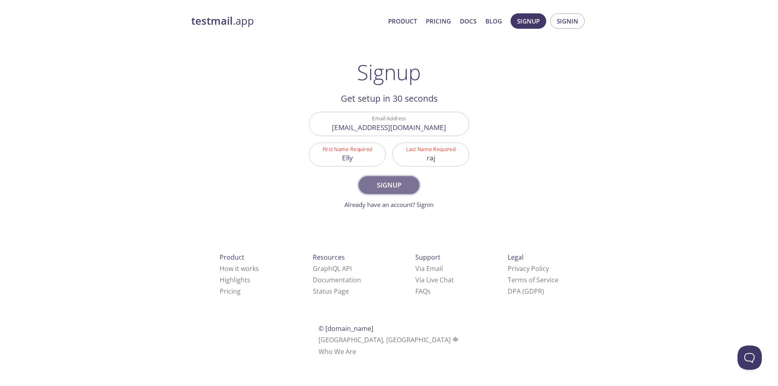 Image resolution: width=778 pixels, height=386 pixels. Describe the element at coordinates (389, 99) in the screenshot. I see `h2: Get setup in 30 seconds` at that location.